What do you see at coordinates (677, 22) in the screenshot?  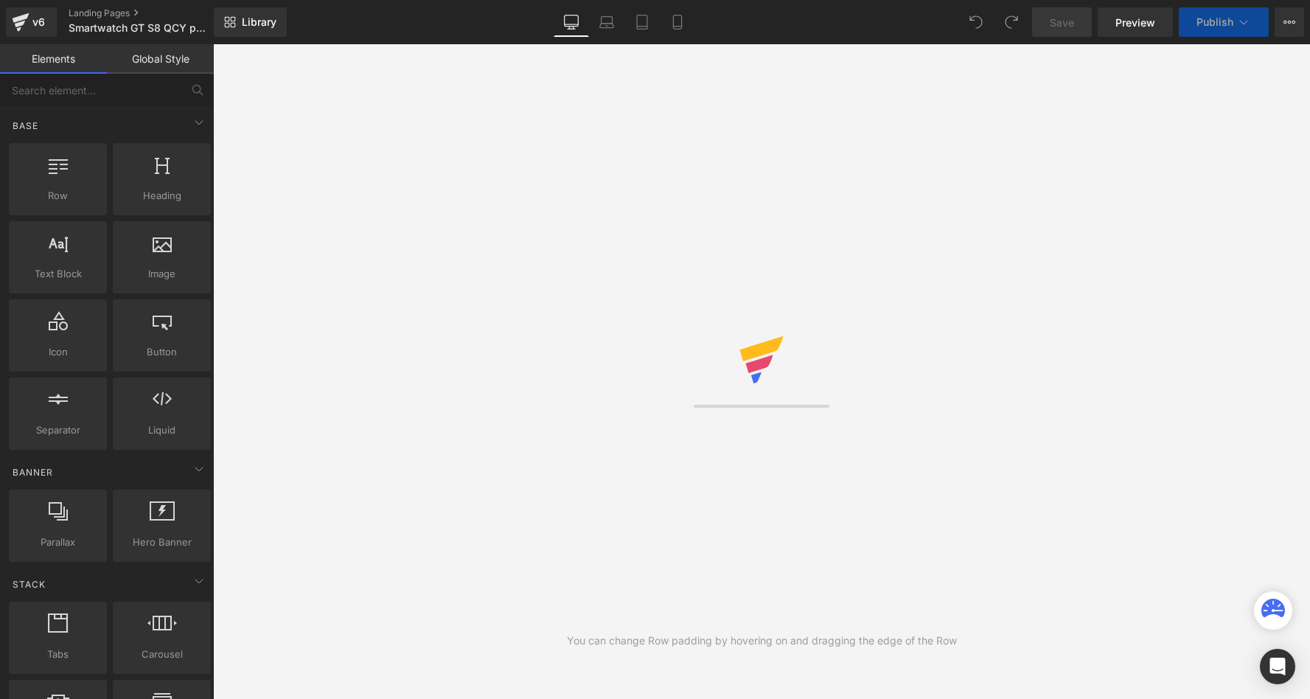 I see `a: Mobile` at bounding box center [677, 22].